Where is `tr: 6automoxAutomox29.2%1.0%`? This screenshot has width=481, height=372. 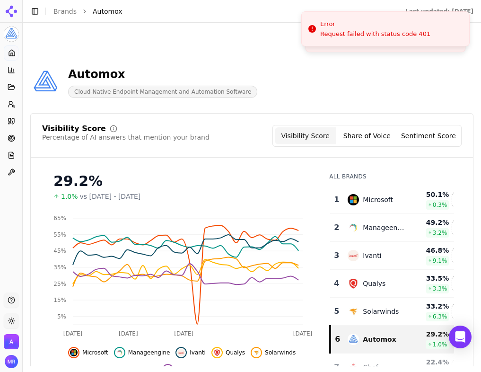 tr: 6automoxAutomox29.2%1.0% is located at coordinates (399, 339).